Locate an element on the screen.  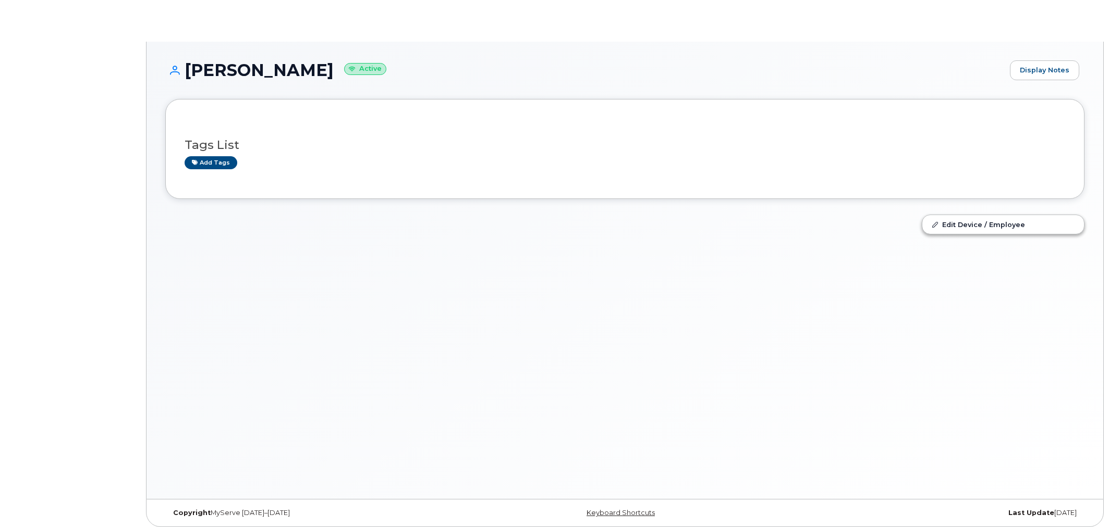
strong: Last Update is located at coordinates (1031, 513).